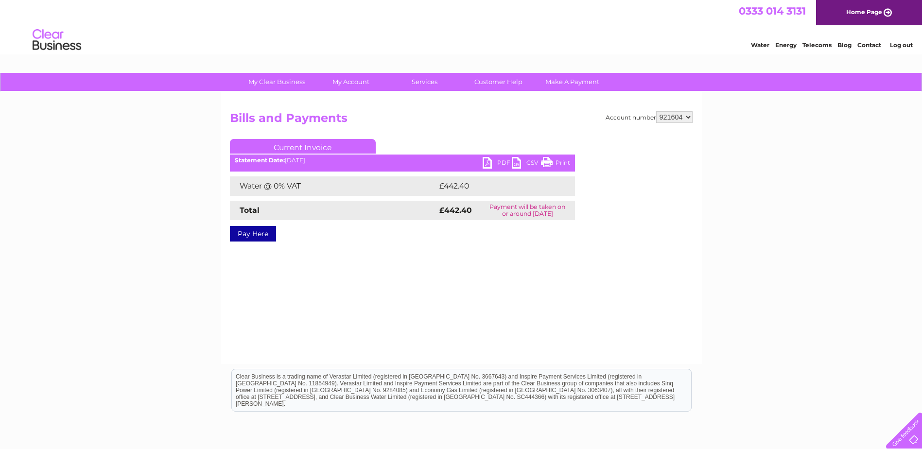 Image resolution: width=922 pixels, height=449 pixels. Describe the element at coordinates (461, 120) in the screenshot. I see `h2: Bills and Payments` at that location.